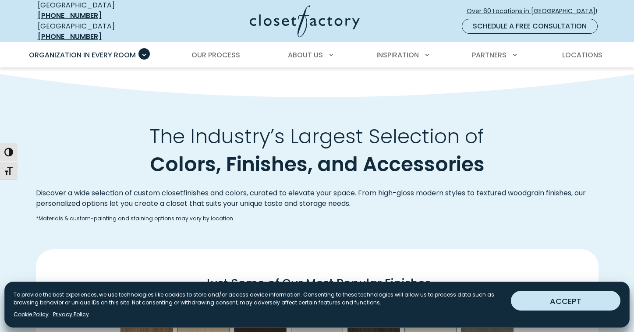  I want to click on p: To provide the best experiences, we use technologies like cookies to store and/or access device i..., so click(258, 299).